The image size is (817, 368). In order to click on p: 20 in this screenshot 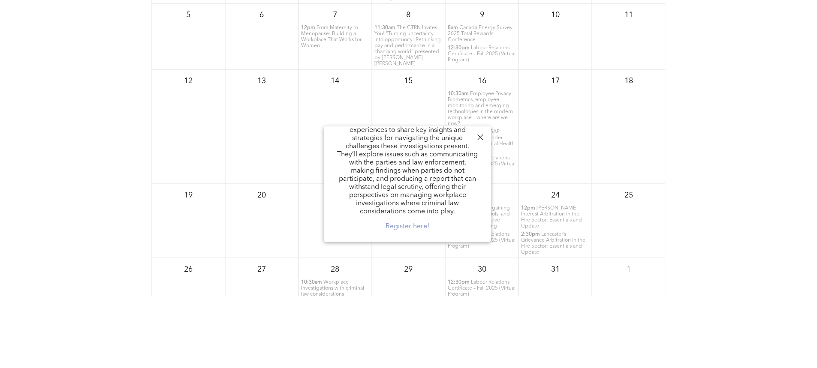, I will do `click(262, 196)`.